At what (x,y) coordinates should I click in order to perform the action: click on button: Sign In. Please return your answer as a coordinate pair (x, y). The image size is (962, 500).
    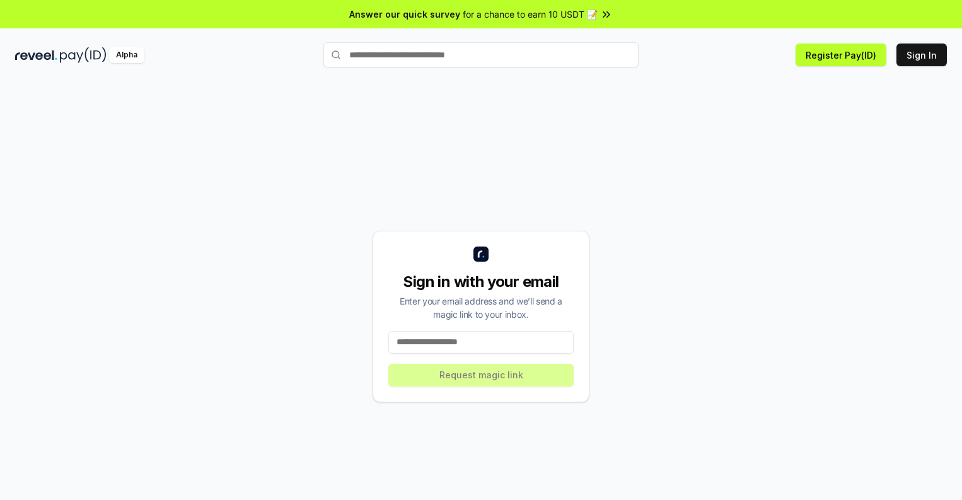
    Looking at the image, I should click on (922, 55).